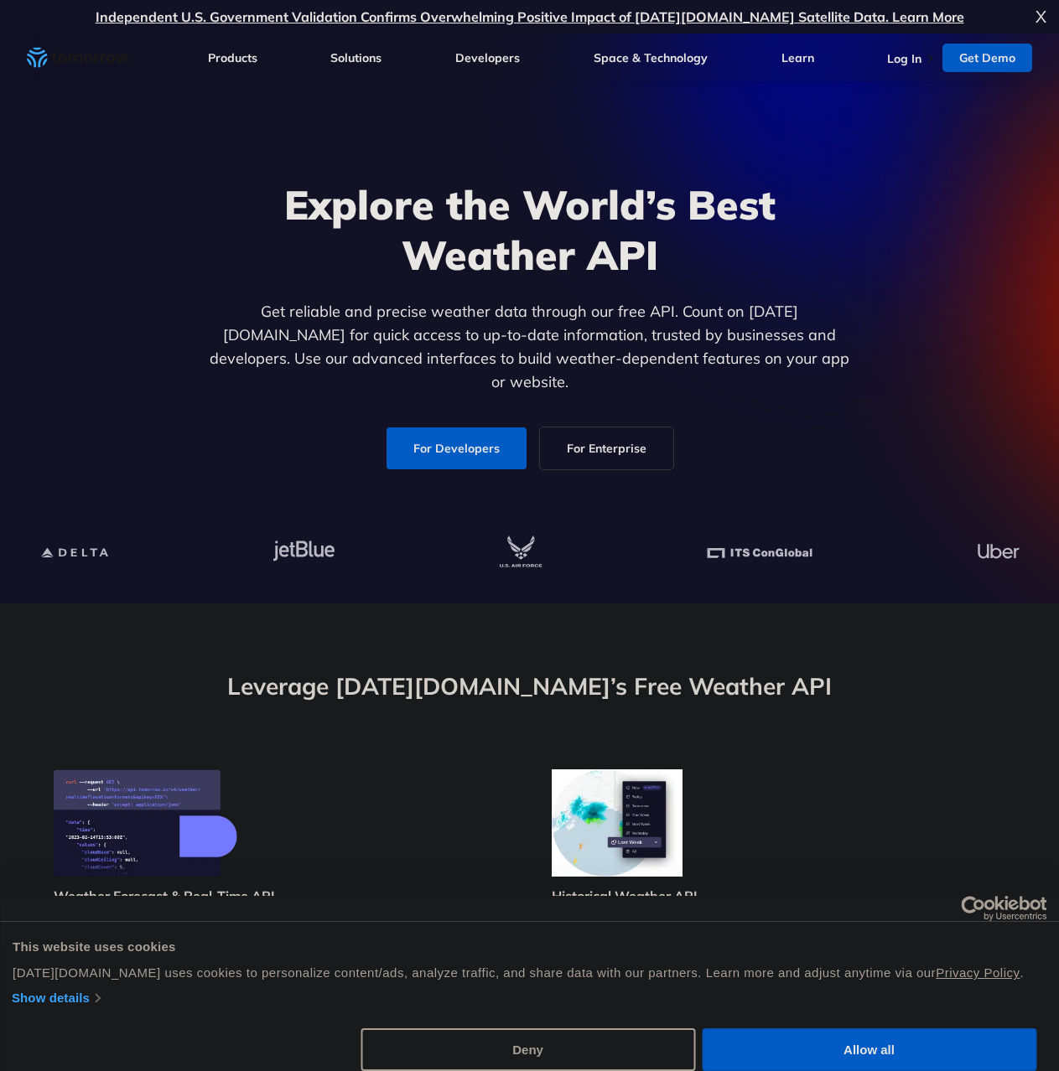 The width and height of the screenshot is (1059, 1071). What do you see at coordinates (55, 998) in the screenshot?
I see `a: Show details` at bounding box center [55, 998].